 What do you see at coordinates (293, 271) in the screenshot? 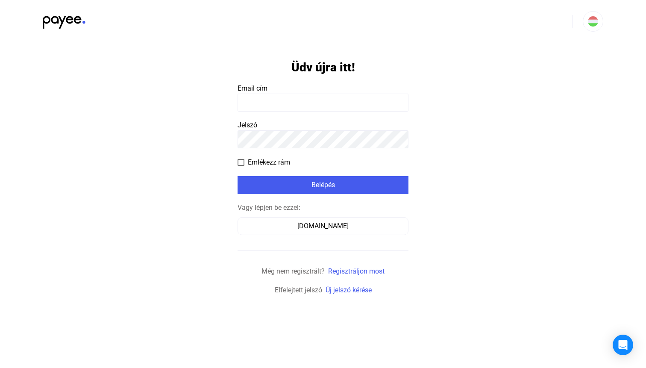
I see `span: Még nem regisztrált?` at bounding box center [293, 271].